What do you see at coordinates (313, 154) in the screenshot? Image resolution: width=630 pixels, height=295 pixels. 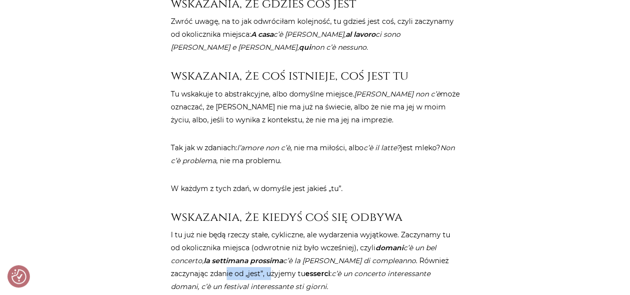 I see `em: Non c’è problema` at bounding box center [313, 154].